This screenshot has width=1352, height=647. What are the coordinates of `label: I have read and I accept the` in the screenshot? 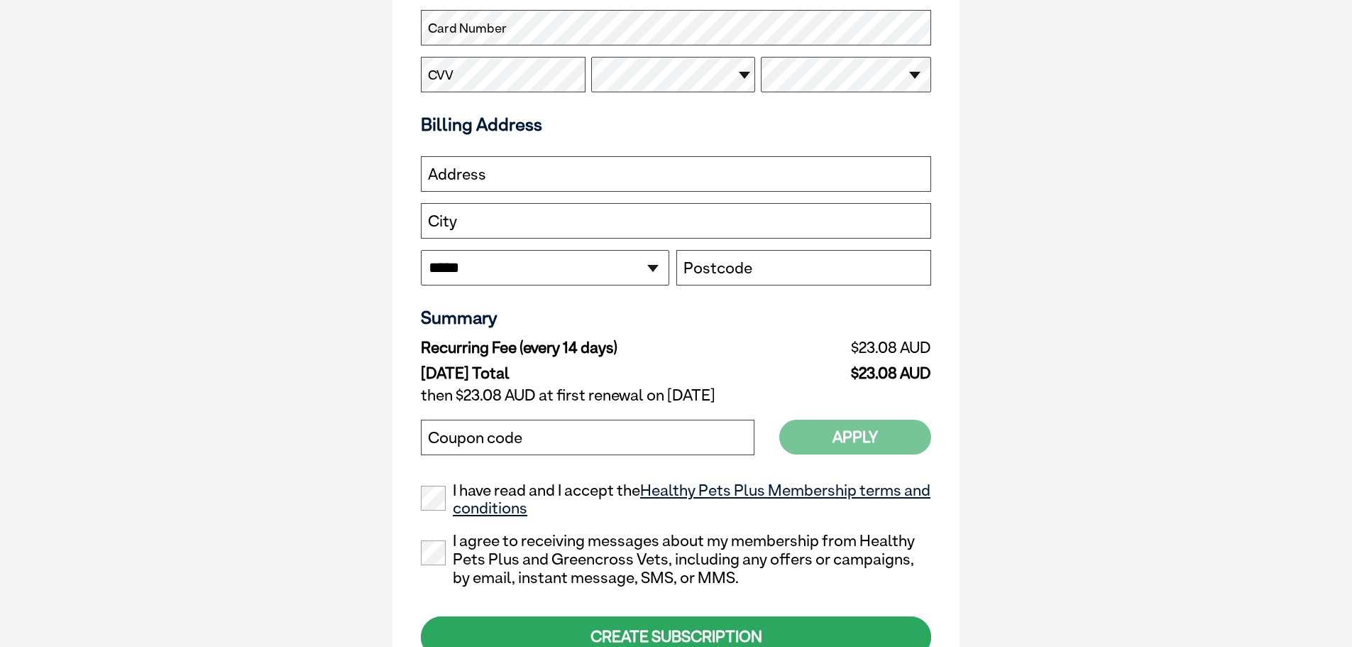 It's located at (676, 500).